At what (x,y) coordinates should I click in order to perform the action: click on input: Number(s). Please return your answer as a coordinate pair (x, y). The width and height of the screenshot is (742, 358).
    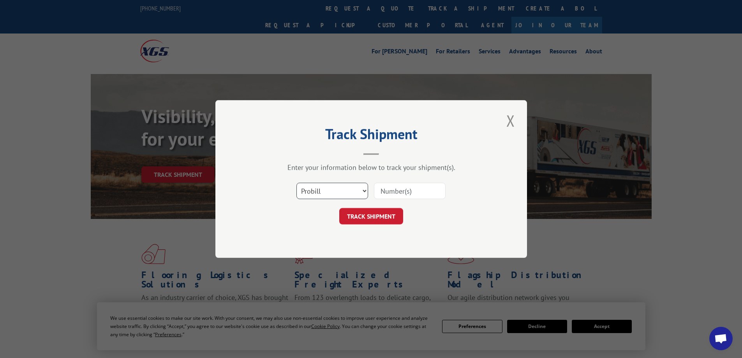
    Looking at the image, I should click on (410, 191).